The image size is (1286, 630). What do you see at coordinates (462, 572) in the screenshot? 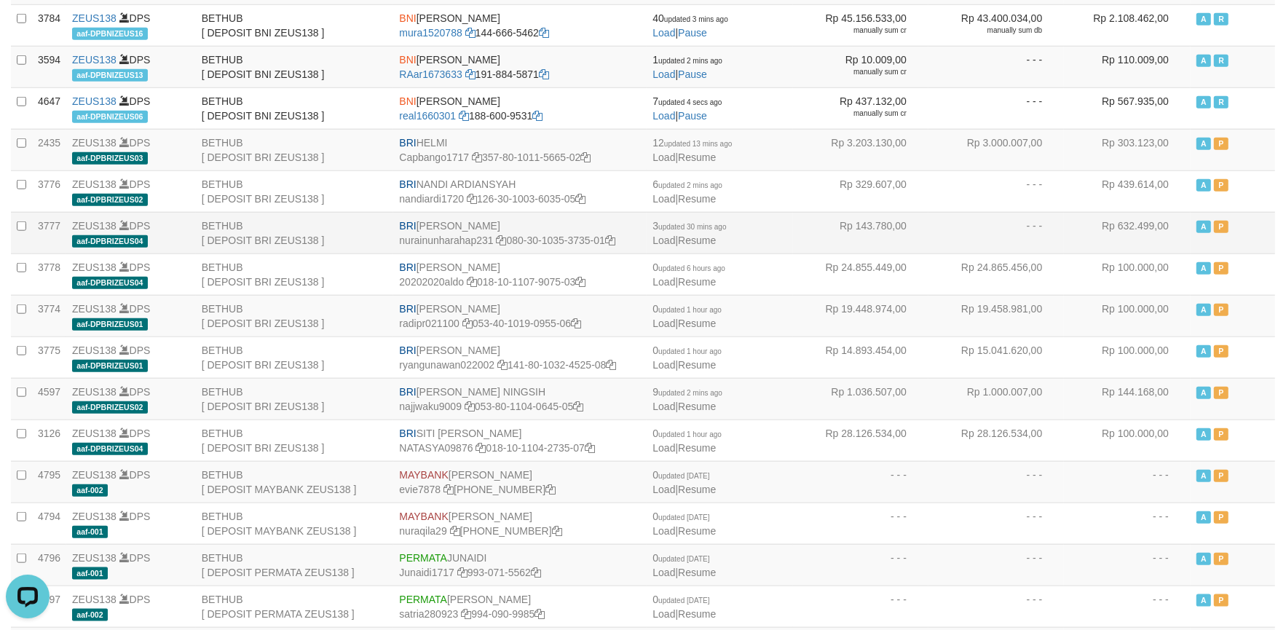
I see `a: Copy Junaidi1717 to clipboard` at bounding box center [462, 572].